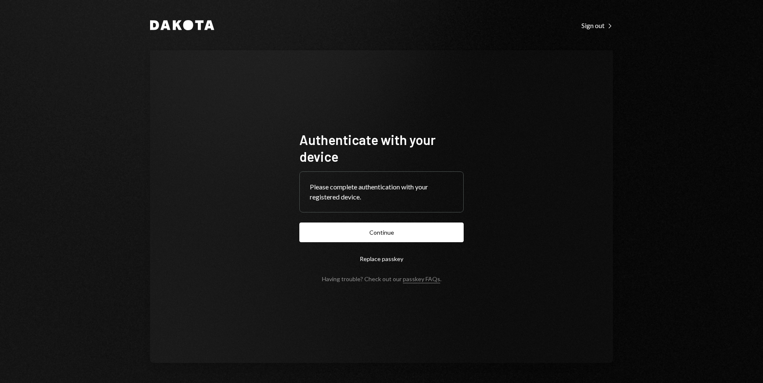 The width and height of the screenshot is (763, 383). I want to click on h1: Authenticate with your device, so click(381, 148).